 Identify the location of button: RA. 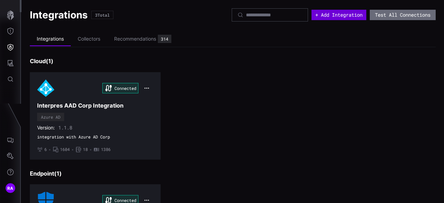
(10, 188).